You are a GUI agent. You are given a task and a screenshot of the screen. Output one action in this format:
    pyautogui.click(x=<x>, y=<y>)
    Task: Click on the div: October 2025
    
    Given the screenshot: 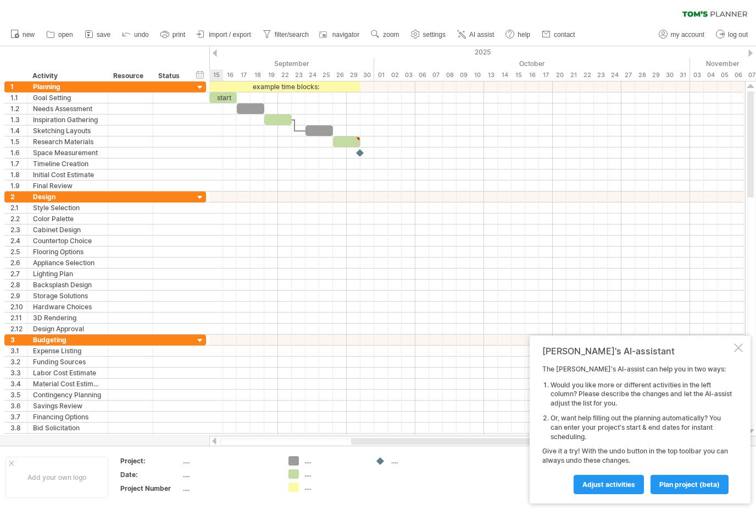 What is the action you would take?
    pyautogui.click(x=532, y=63)
    